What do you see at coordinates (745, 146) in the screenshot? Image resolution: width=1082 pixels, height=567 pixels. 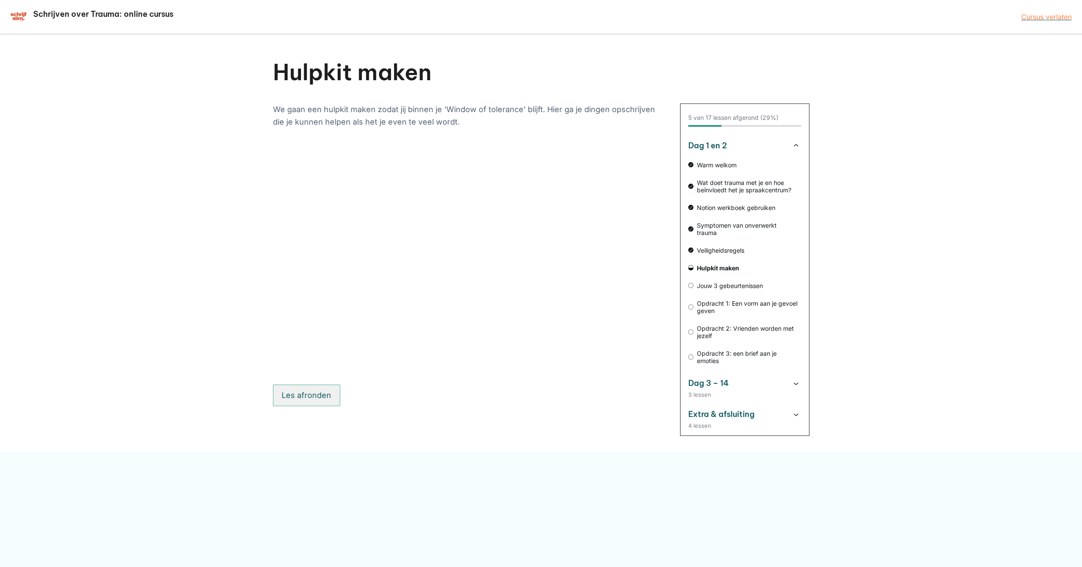 I see `button: Dag 1 en 2` at bounding box center [745, 146].